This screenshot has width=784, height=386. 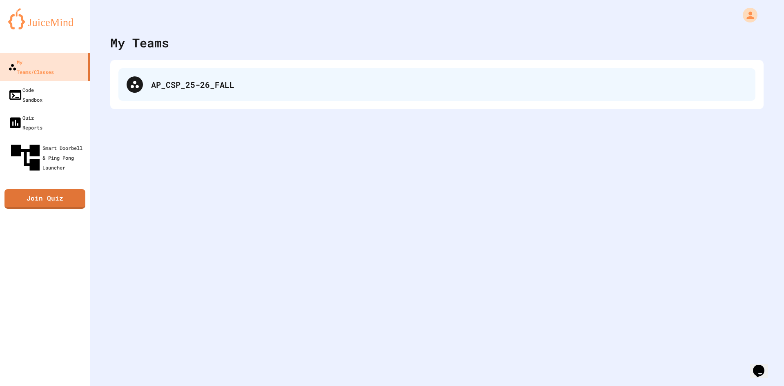 I want to click on div: My Account, so click(x=747, y=15).